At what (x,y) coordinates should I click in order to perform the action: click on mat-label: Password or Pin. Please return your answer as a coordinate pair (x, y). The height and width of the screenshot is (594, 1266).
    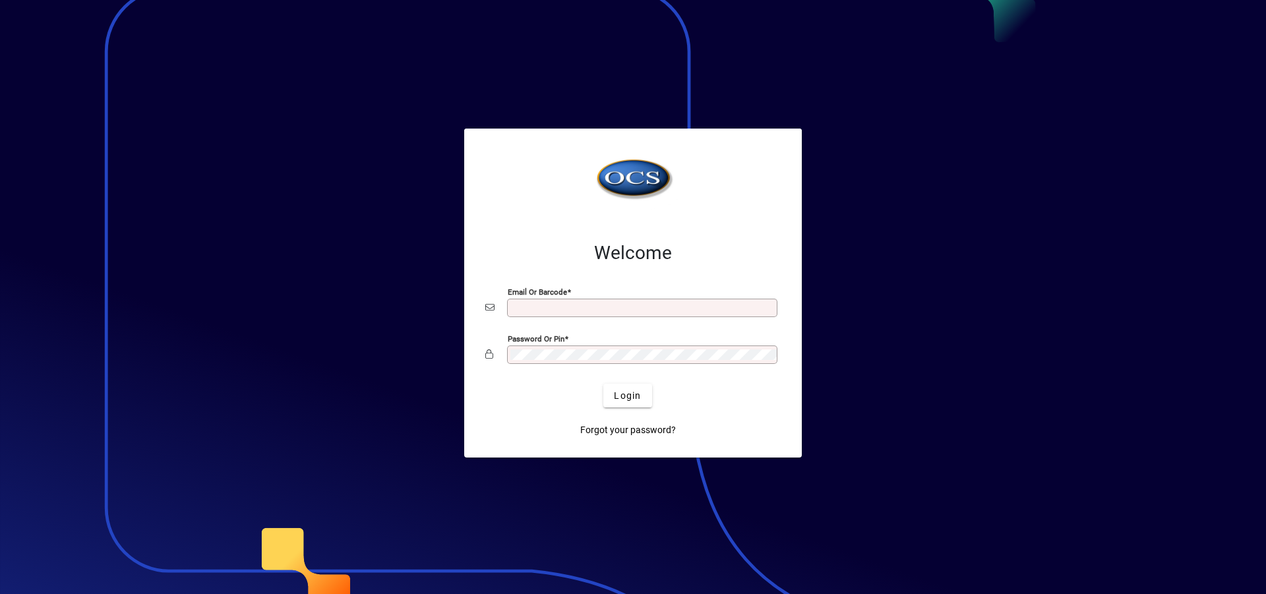
    Looking at the image, I should click on (536, 339).